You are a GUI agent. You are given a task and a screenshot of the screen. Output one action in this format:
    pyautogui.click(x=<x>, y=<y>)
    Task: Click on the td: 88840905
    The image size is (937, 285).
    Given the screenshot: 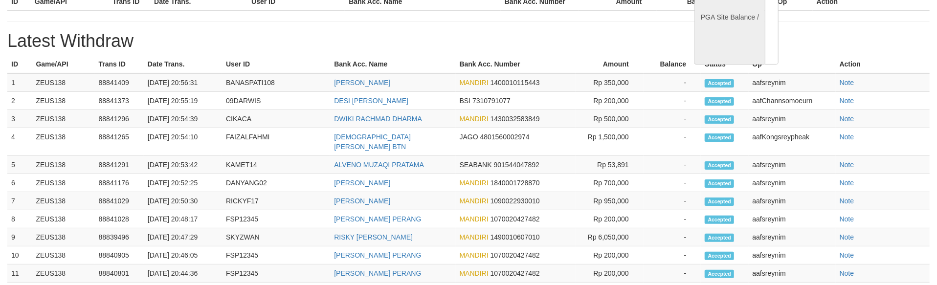 What is the action you would take?
    pyautogui.click(x=119, y=255)
    